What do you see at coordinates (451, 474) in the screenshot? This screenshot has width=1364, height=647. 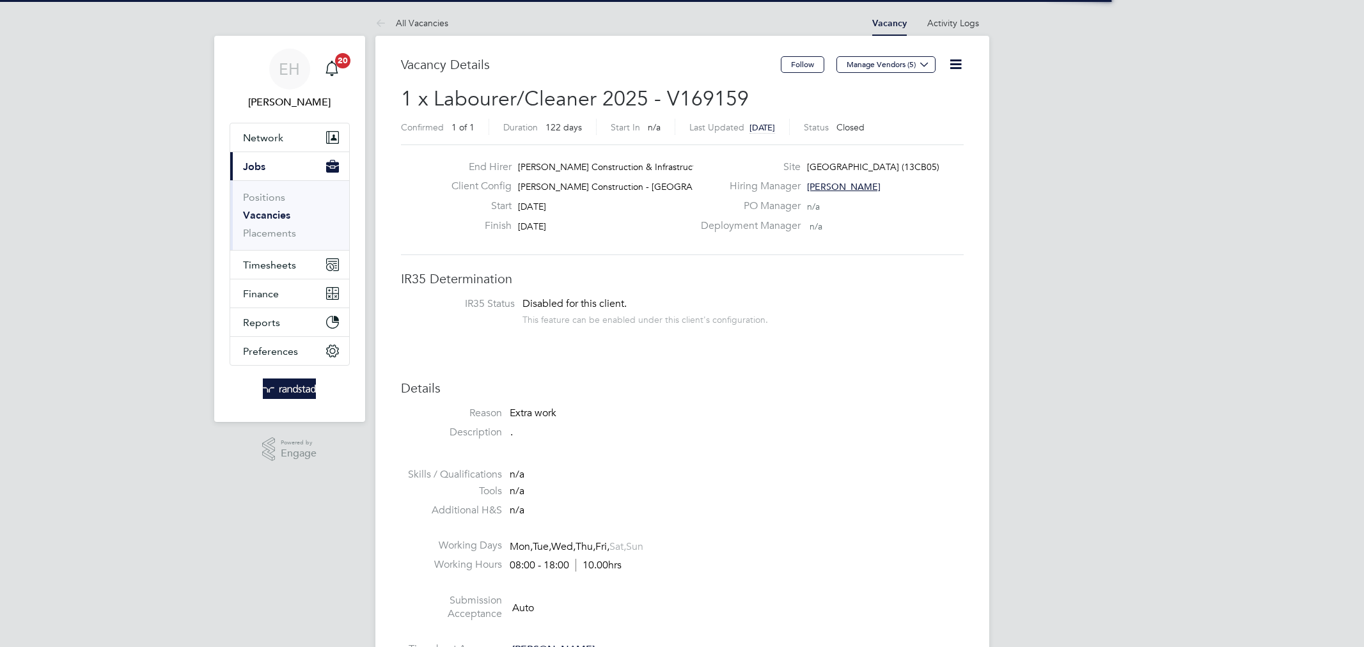 I see `label: Skills / Qualifications` at bounding box center [451, 474].